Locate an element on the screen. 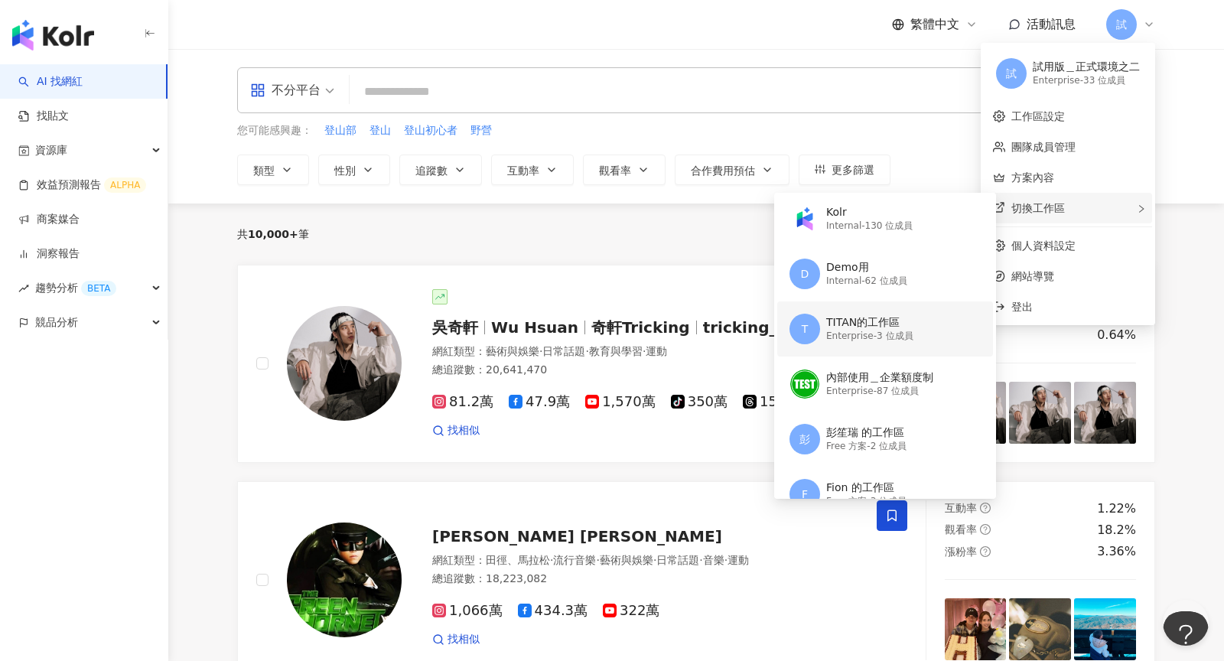 The height and width of the screenshot is (661, 1224). span: 田徑、馬拉松 is located at coordinates (518, 560).